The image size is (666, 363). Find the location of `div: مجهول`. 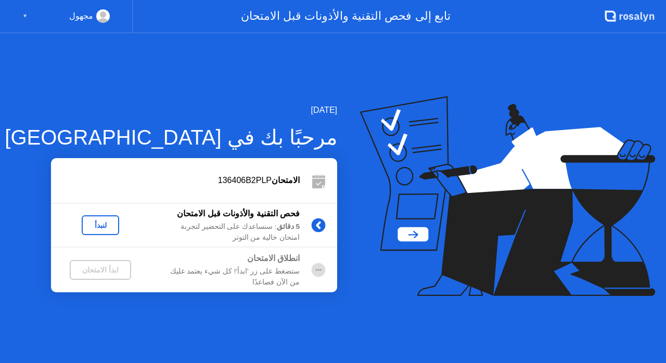

div: مجهول is located at coordinates (81, 16).